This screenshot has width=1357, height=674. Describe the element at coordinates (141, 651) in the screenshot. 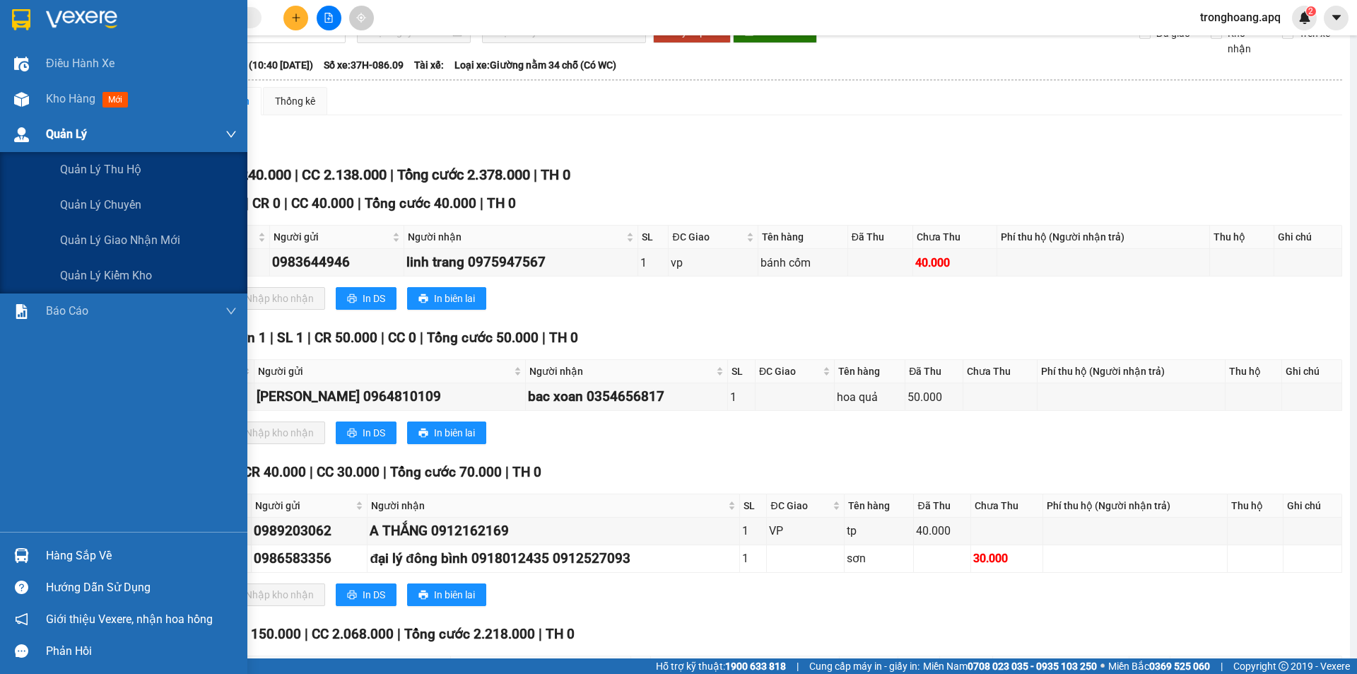

I see `div: Phản hồi` at that location.